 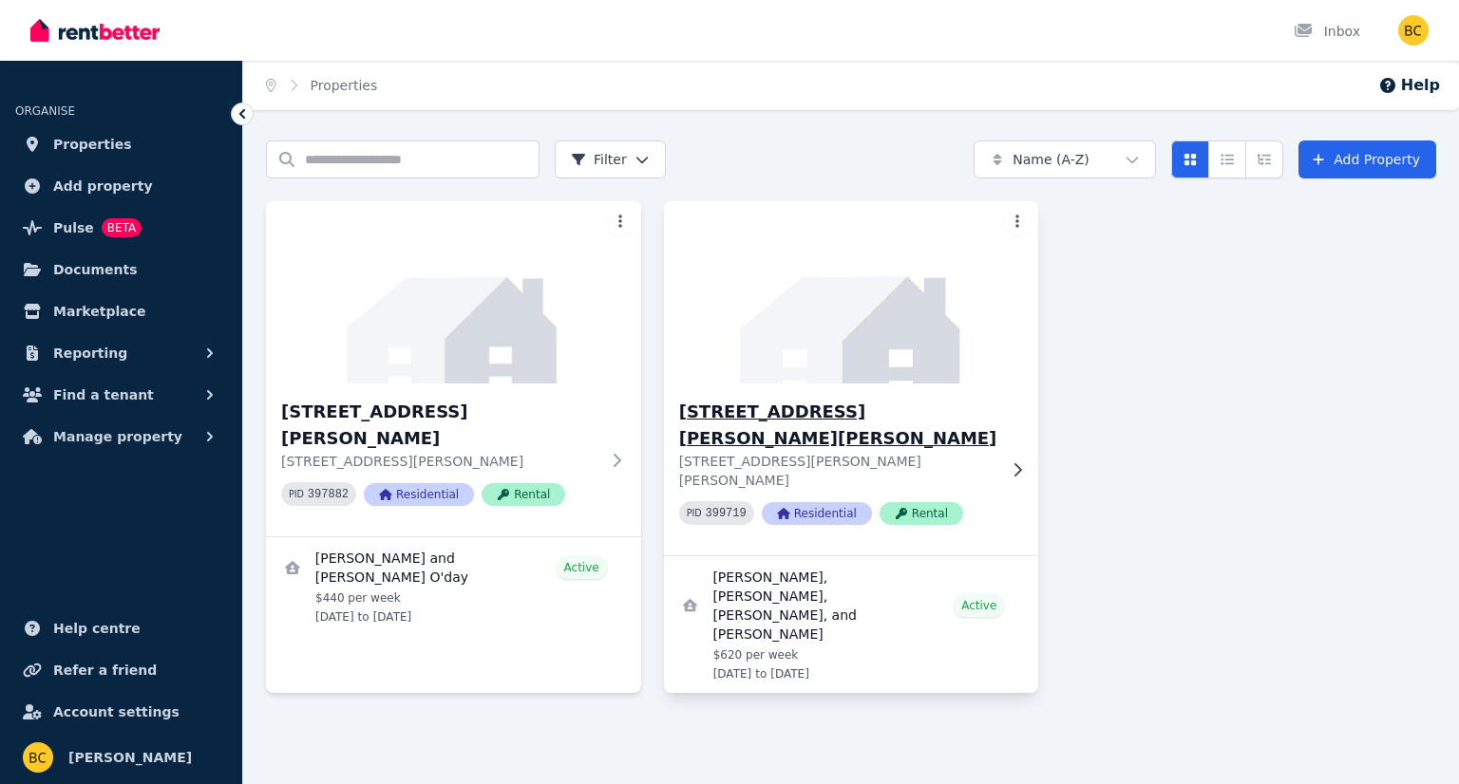 I want to click on span: ORGANISE, so click(x=45, y=111).